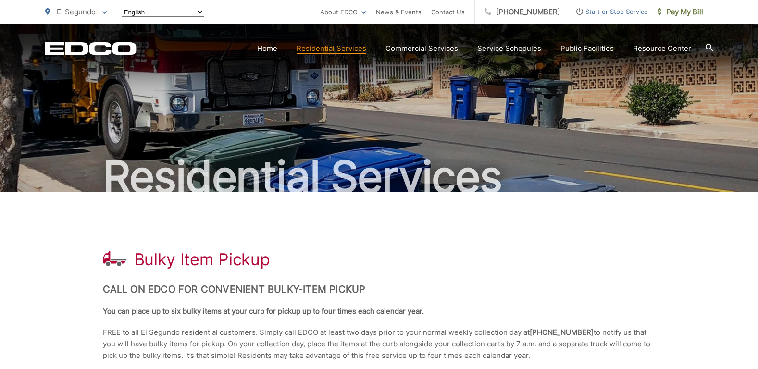 This screenshot has width=758, height=369. Describe the element at coordinates (422, 49) in the screenshot. I see `a: Commercial Services` at that location.